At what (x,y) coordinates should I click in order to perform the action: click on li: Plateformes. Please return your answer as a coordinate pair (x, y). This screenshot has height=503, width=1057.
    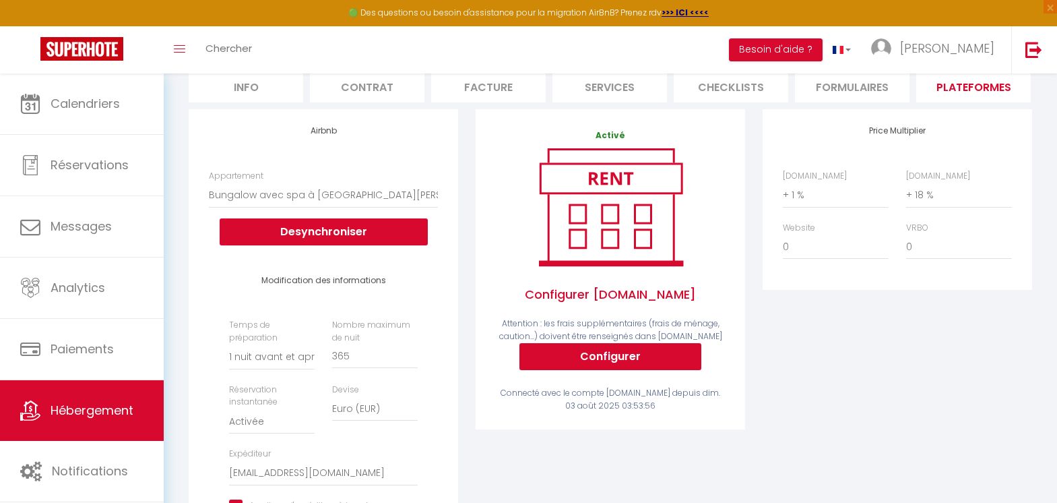
    Looking at the image, I should click on (973, 86).